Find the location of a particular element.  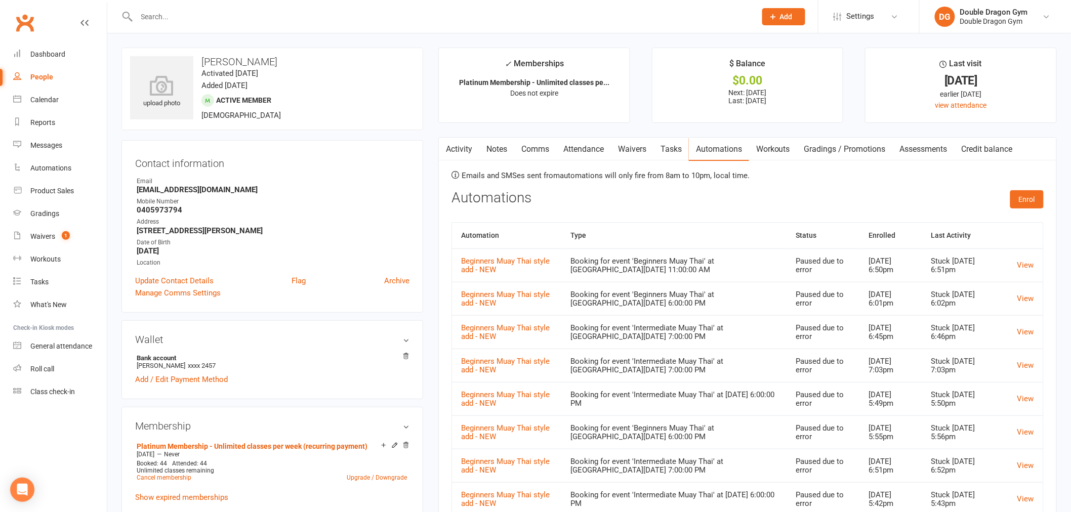

div: Class check-in is located at coordinates (53, 392).